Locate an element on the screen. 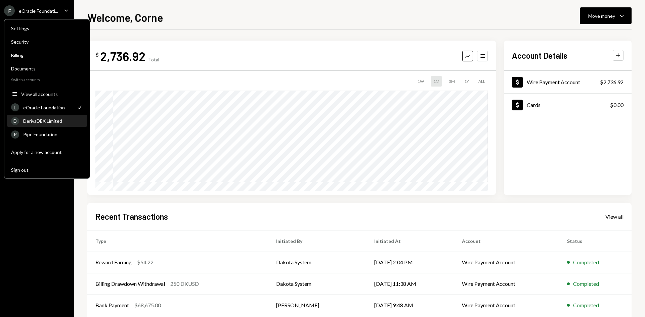  div: DerivaDEX Limited is located at coordinates (53, 121).